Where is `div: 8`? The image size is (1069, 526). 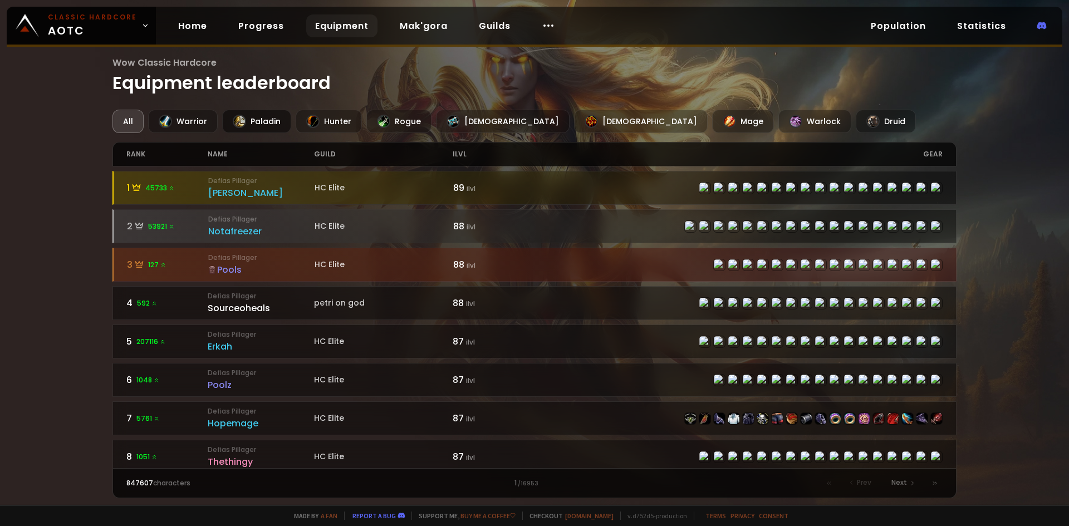 div: 8 is located at coordinates (167, 456).